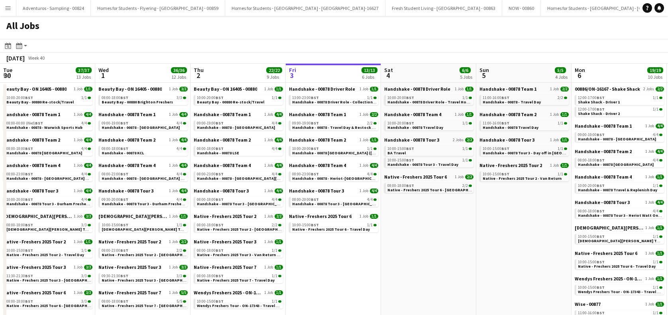  What do you see at coordinates (423, 165) in the screenshot?
I see `span: Handshake - 00878 Tour 3 - Travel Day` at bounding box center [423, 165].